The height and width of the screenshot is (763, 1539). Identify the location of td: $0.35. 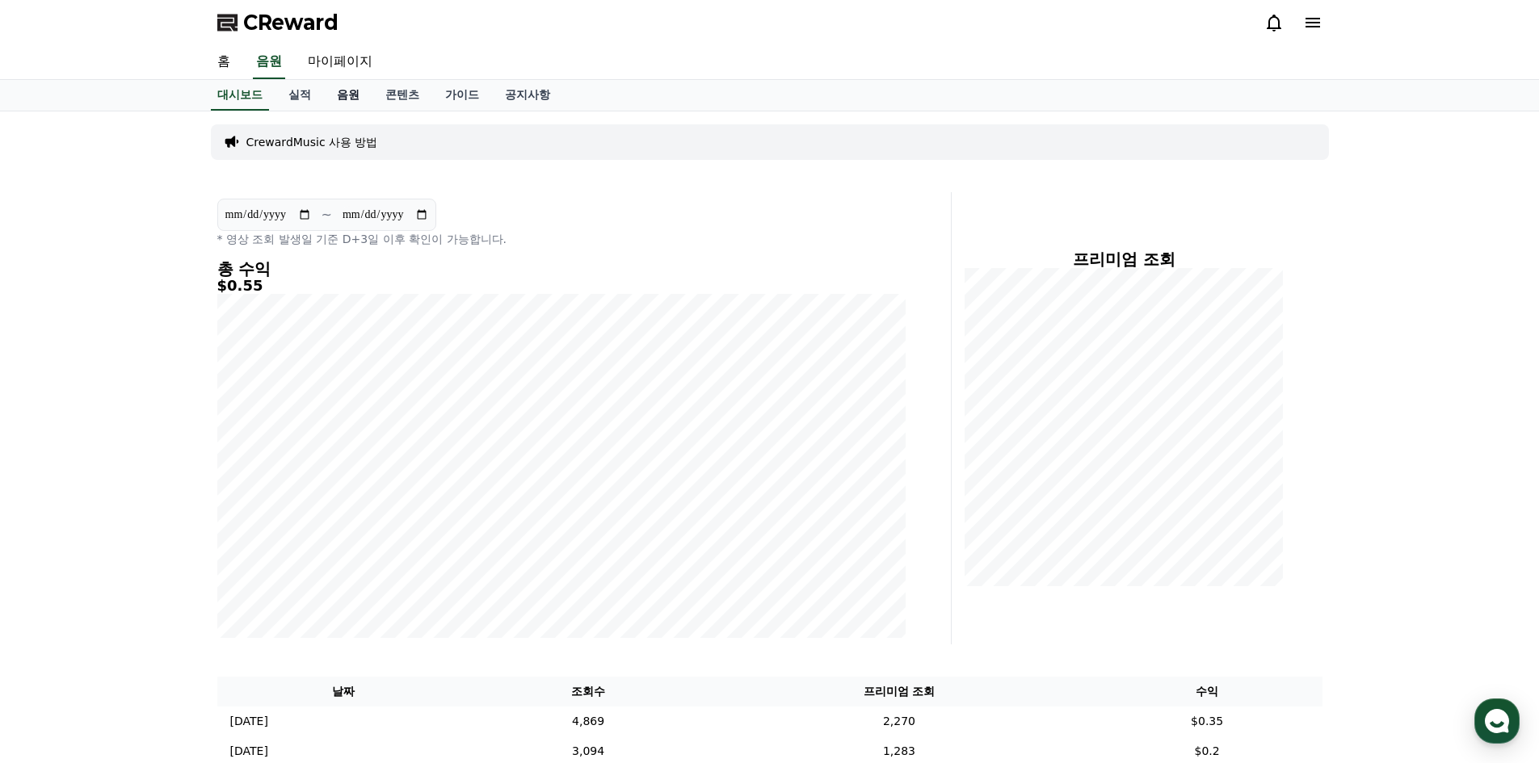
(1207, 721).